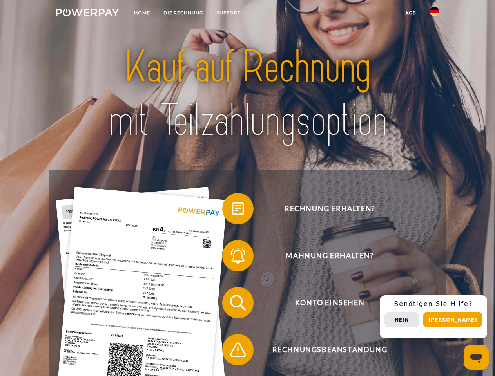 This screenshot has height=376, width=495. I want to click on img: qb_warning.svg, so click(238, 350).